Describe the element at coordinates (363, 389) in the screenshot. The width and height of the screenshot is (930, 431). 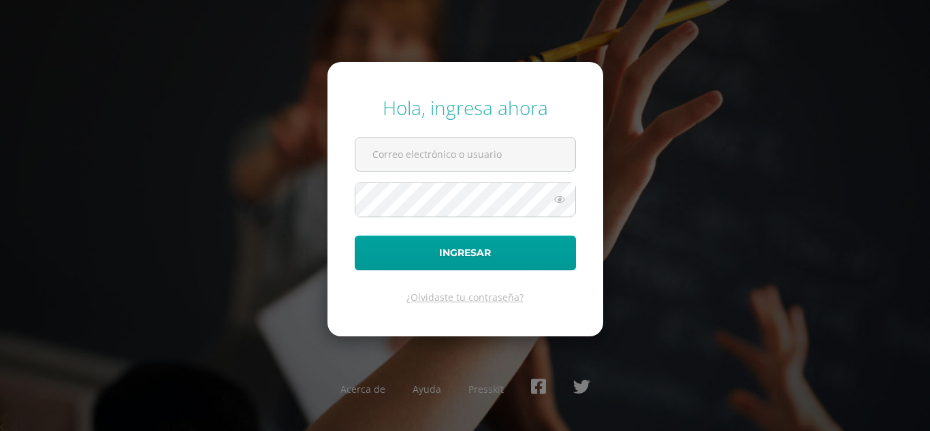
I see `a: Acerca de` at that location.